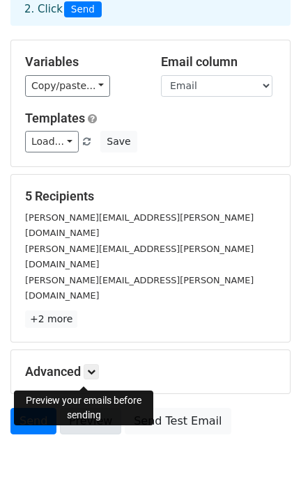  I want to click on a: Send Test Email, so click(178, 421).